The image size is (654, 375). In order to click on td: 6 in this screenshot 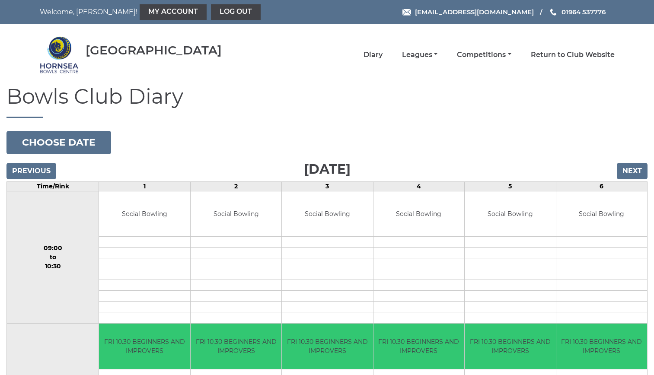, I will do `click(601, 186)`.